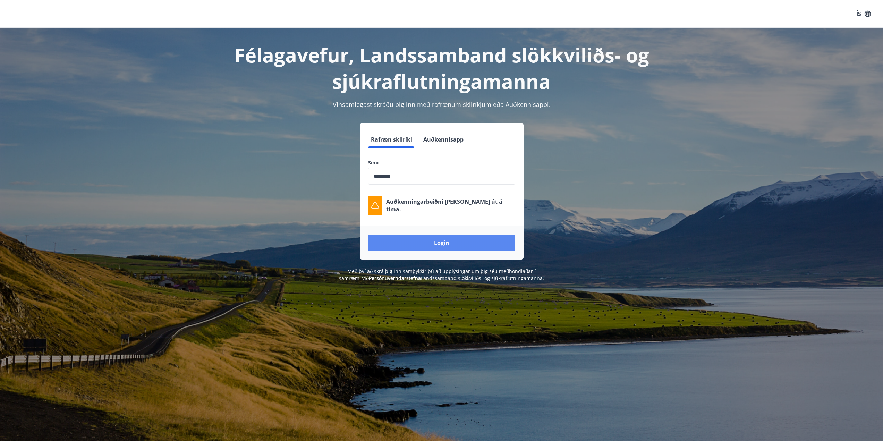 The image size is (883, 441). Describe the element at coordinates (443, 139) in the screenshot. I see `button: Auðkennisapp` at that location.